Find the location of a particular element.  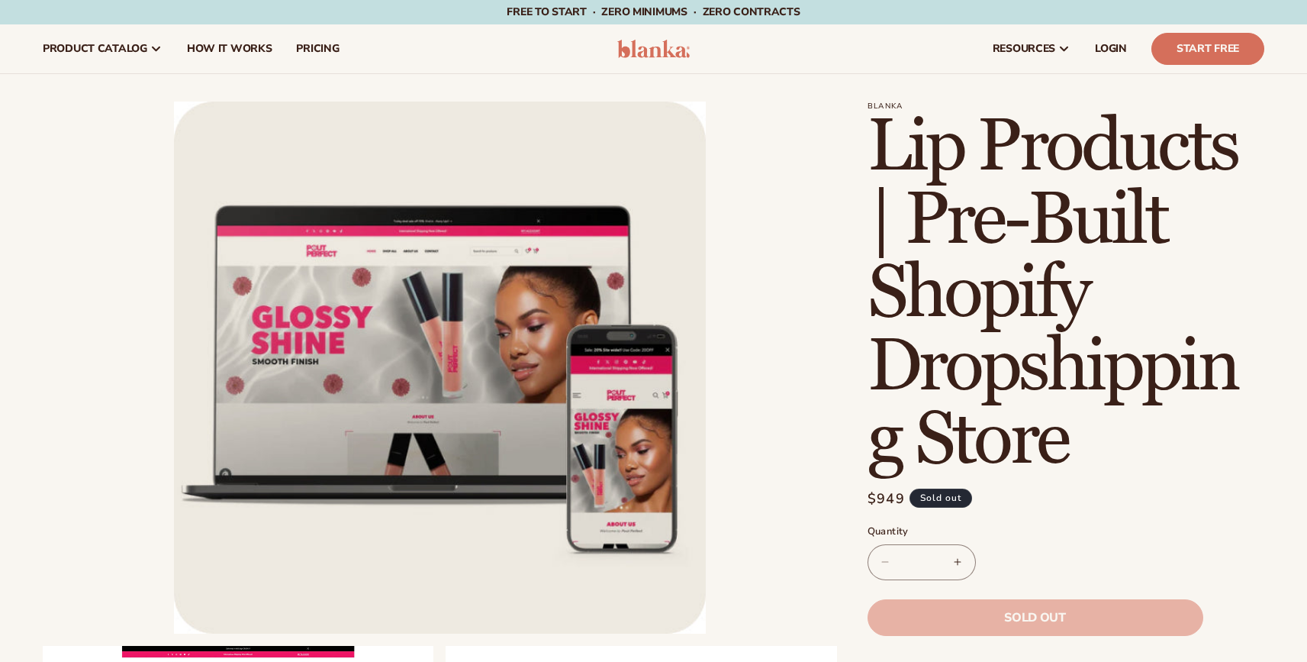

a: resources is located at coordinates (1032, 49).